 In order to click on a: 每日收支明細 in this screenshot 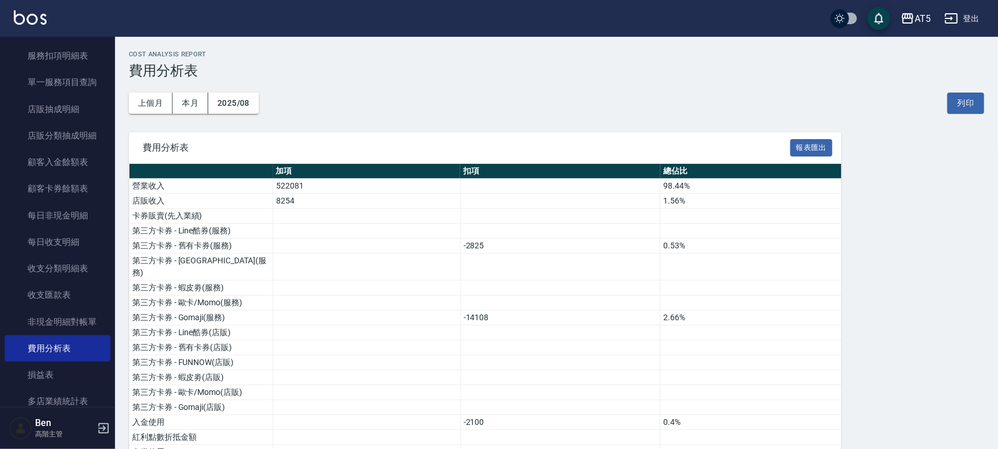, I will do `click(57, 242)`.